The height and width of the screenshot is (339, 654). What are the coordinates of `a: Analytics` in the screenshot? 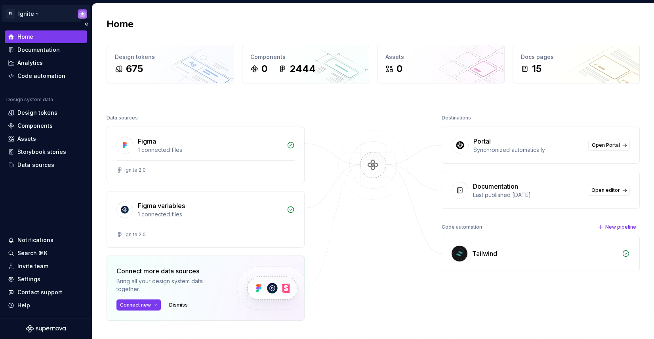 It's located at (46, 63).